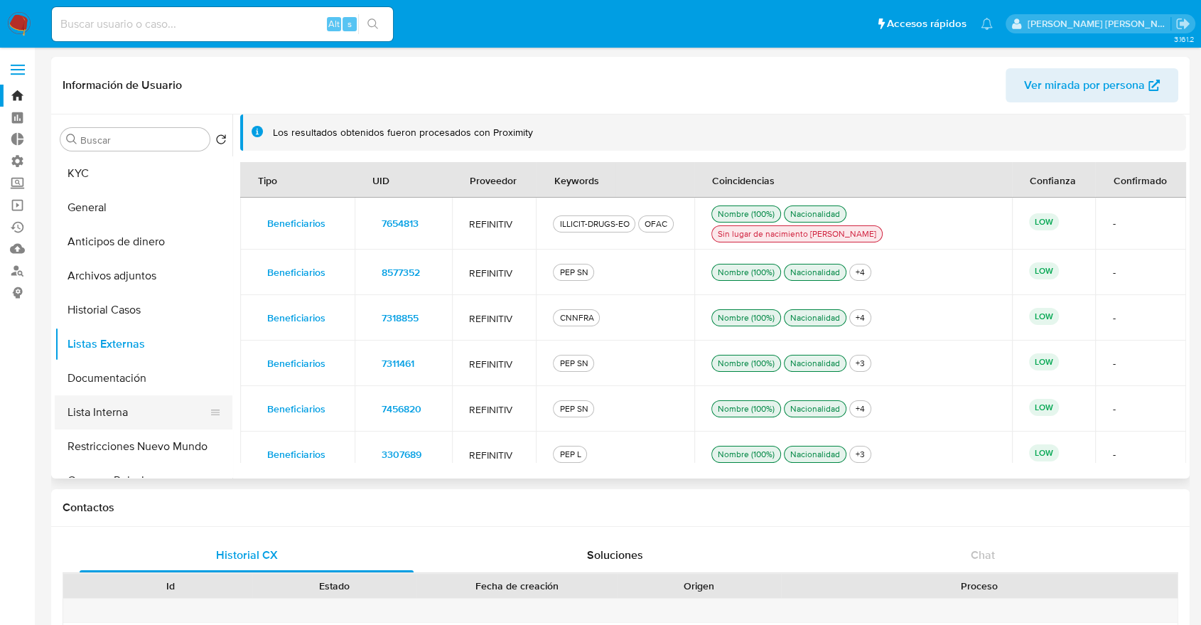  What do you see at coordinates (334, 585) in the screenshot?
I see `div: Estado` at bounding box center [334, 585].